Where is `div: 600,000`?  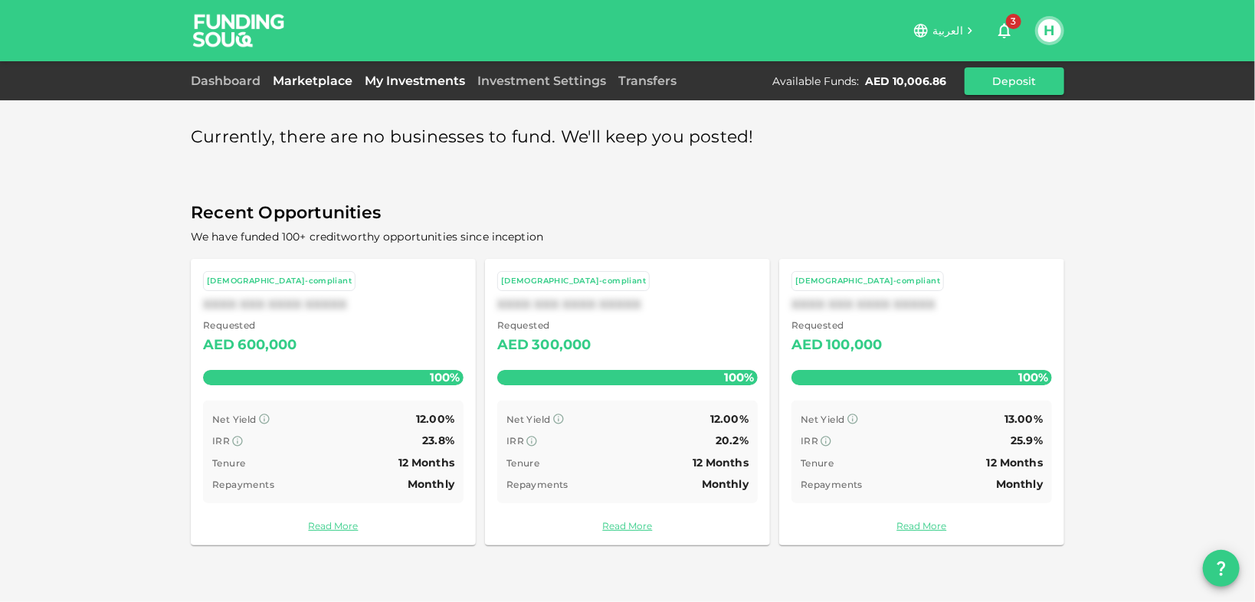 div: 600,000 is located at coordinates (267, 345).